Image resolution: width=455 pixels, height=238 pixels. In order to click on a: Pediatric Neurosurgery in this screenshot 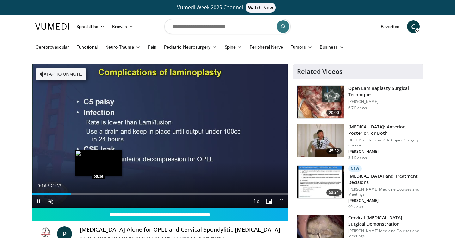, I will do `click(190, 47)`.